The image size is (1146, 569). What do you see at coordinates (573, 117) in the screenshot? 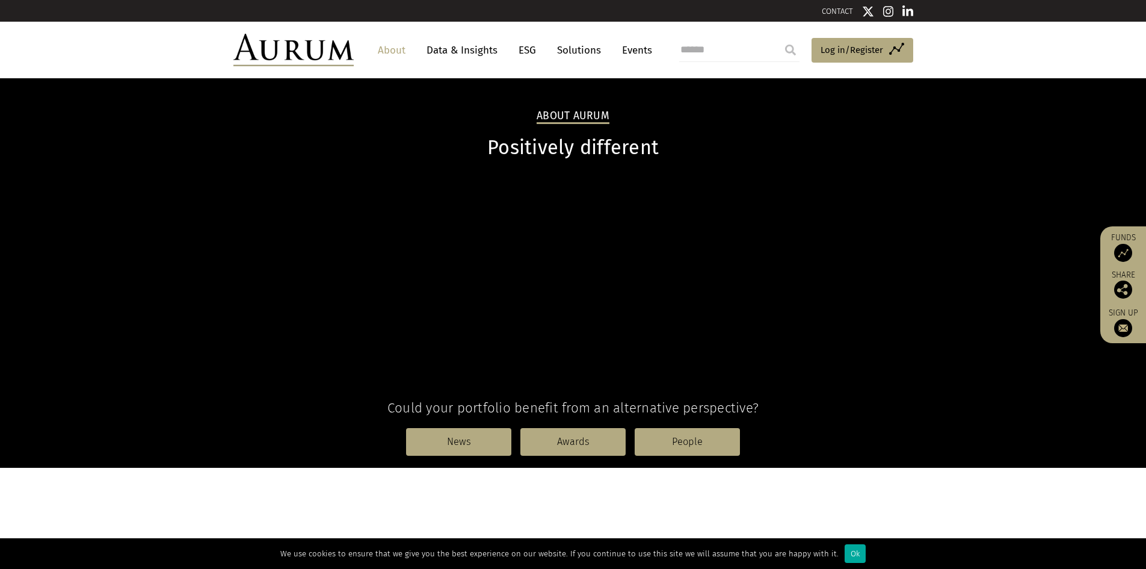
I see `h2: About Aurum` at bounding box center [573, 117].